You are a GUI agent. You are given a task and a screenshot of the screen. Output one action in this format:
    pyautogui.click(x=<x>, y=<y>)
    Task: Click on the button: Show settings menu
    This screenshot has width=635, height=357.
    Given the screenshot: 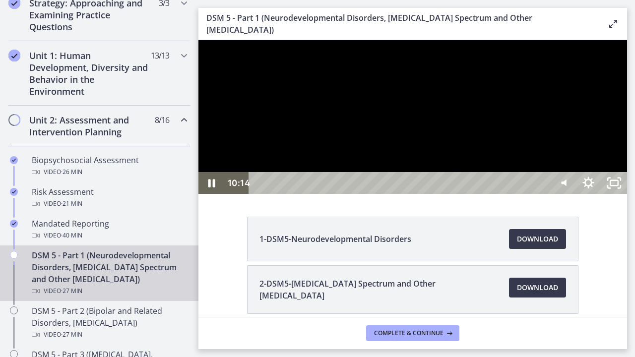 What is the action you would take?
    pyautogui.click(x=390, y=143)
    